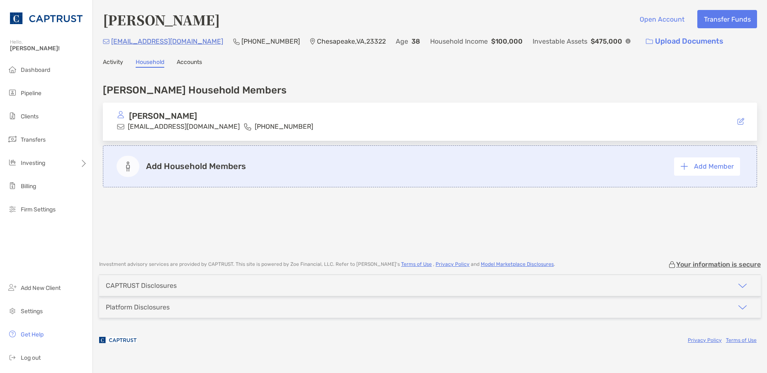 The height and width of the screenshot is (373, 767). Describe the element at coordinates (150, 63) in the screenshot. I see `a: Household` at that location.